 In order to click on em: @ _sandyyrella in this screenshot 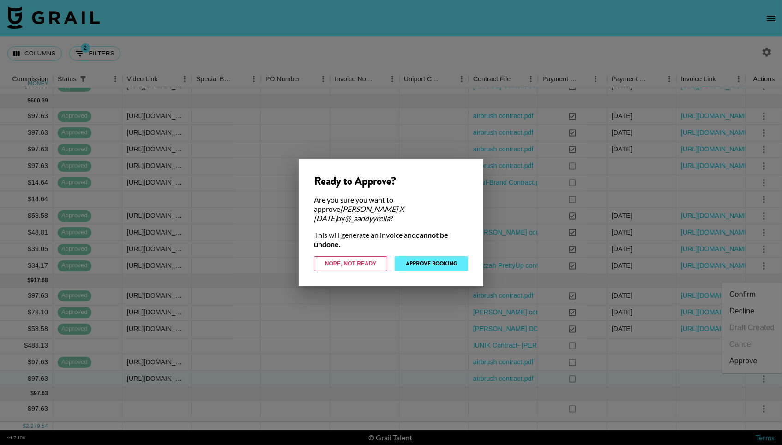, I will do `click(367, 218)`.